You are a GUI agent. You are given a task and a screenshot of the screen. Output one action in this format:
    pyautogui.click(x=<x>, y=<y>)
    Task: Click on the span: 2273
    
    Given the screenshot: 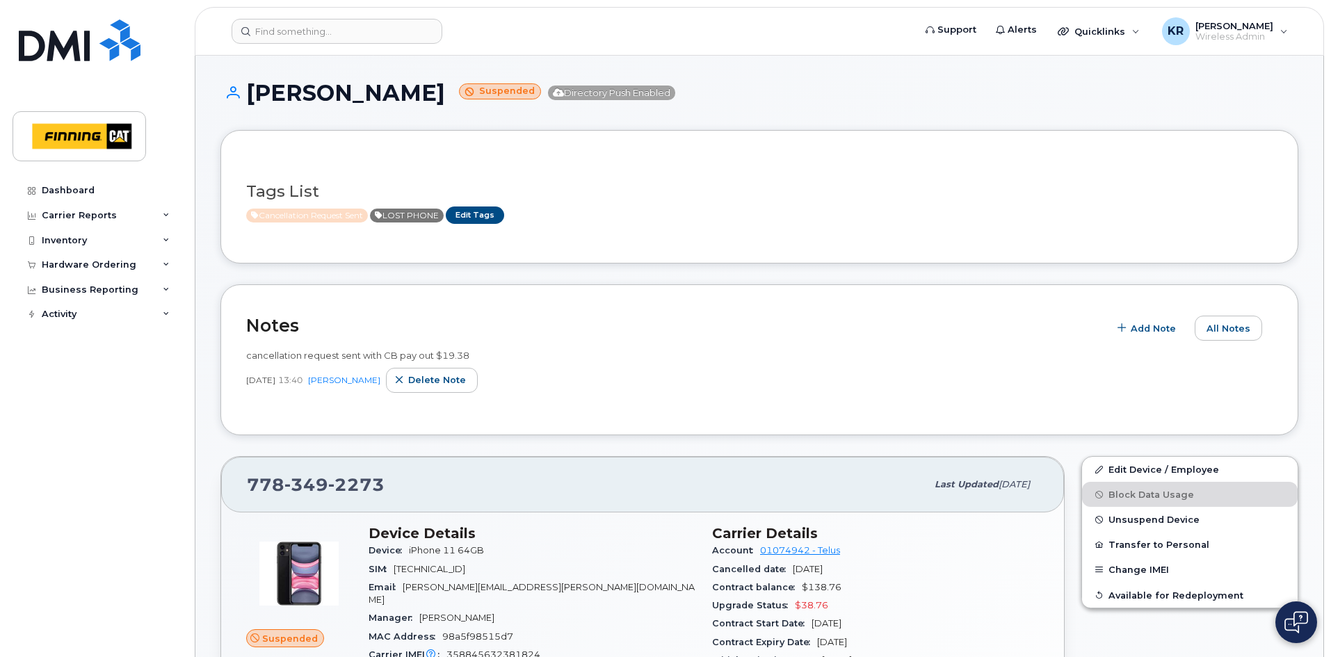 What is the action you would take?
    pyautogui.click(x=356, y=485)
    